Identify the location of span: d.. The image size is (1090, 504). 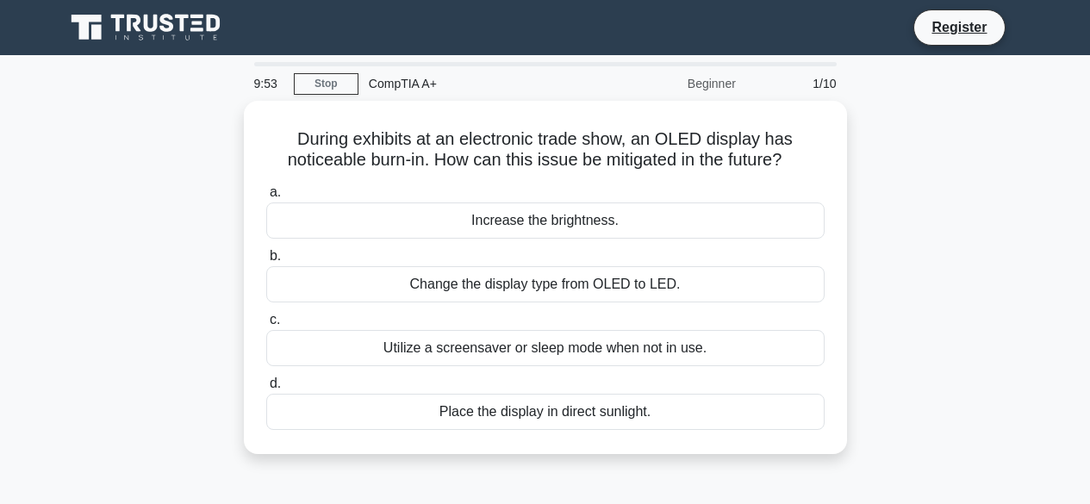
(275, 383).